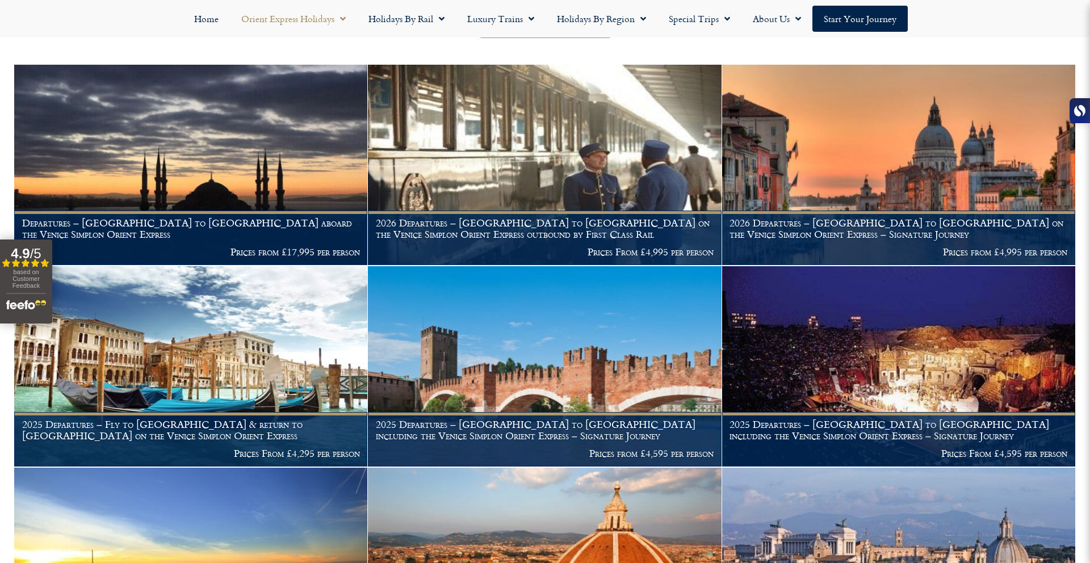 This screenshot has width=1090, height=563. Describe the element at coordinates (191, 454) in the screenshot. I see `p: Prices From £4,295 per person` at that location.